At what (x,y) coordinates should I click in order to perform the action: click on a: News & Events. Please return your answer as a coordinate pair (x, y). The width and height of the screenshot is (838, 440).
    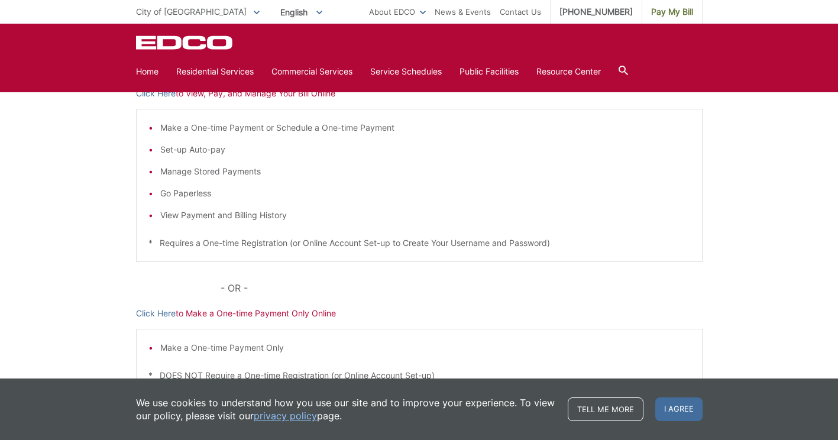
    Looking at the image, I should click on (462, 12).